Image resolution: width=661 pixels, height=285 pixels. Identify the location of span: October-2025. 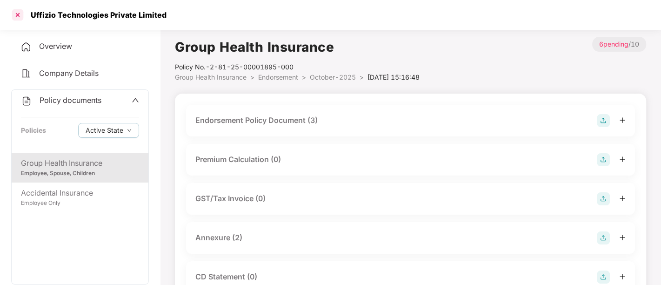
(333, 77).